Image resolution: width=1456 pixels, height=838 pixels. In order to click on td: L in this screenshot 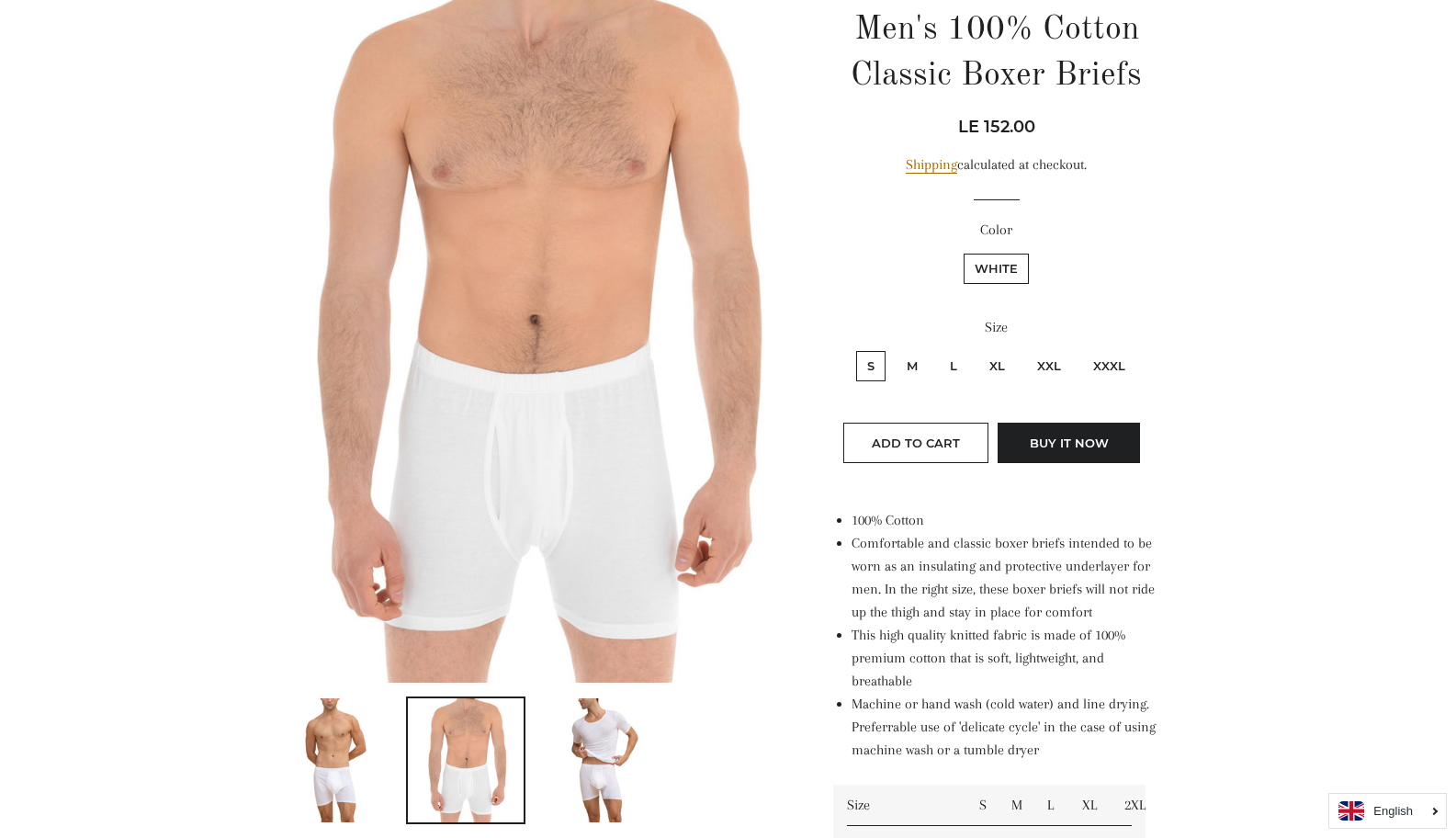, I will do `click(1049, 804)`.